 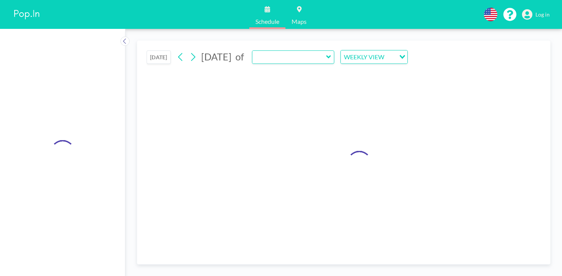 I want to click on span: Log in, so click(x=543, y=15).